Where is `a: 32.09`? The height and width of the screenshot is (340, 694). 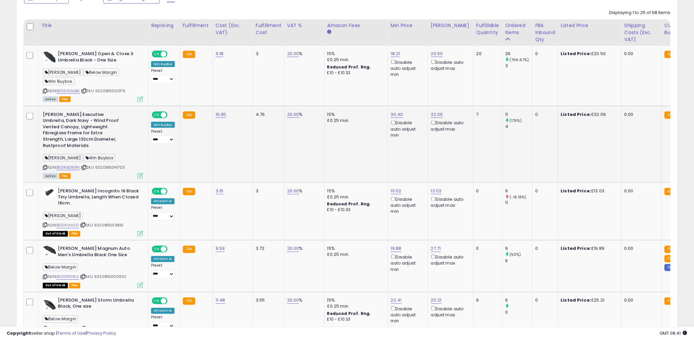 a: 32.09 is located at coordinates (437, 115).